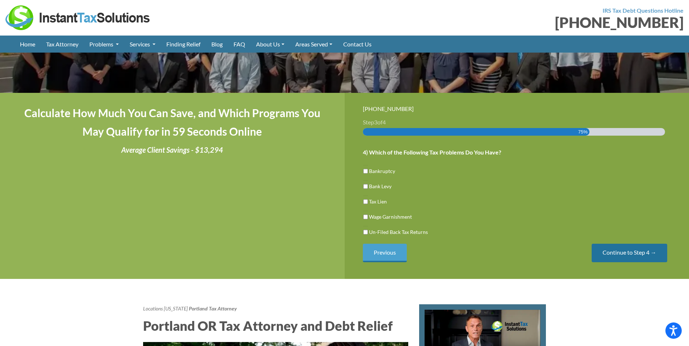  Describe the element at coordinates (172, 150) in the screenshot. I see `i: Average Client Savings - $13,294` at that location.